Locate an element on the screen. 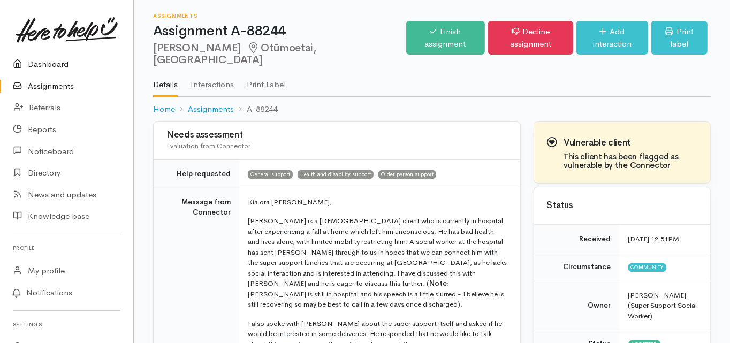 Image resolution: width=730 pixels, height=343 pixels. h6: Profile is located at coordinates (66, 248).